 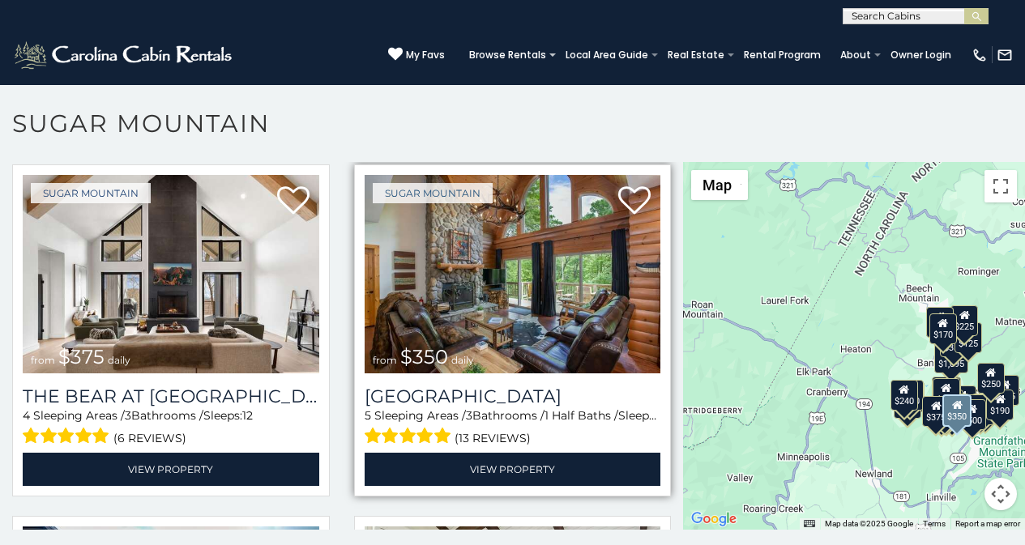 I want to click on a: Report a map error, so click(x=987, y=523).